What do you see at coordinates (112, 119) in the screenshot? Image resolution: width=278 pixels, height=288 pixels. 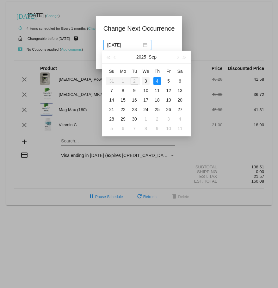 I see `div: 28` at bounding box center [112, 119].